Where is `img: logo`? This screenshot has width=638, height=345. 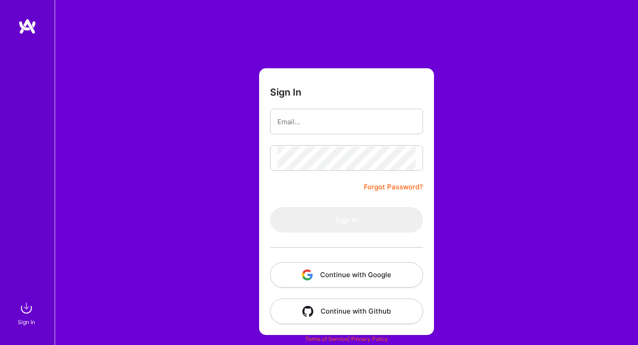
img: logo is located at coordinates (27, 26).